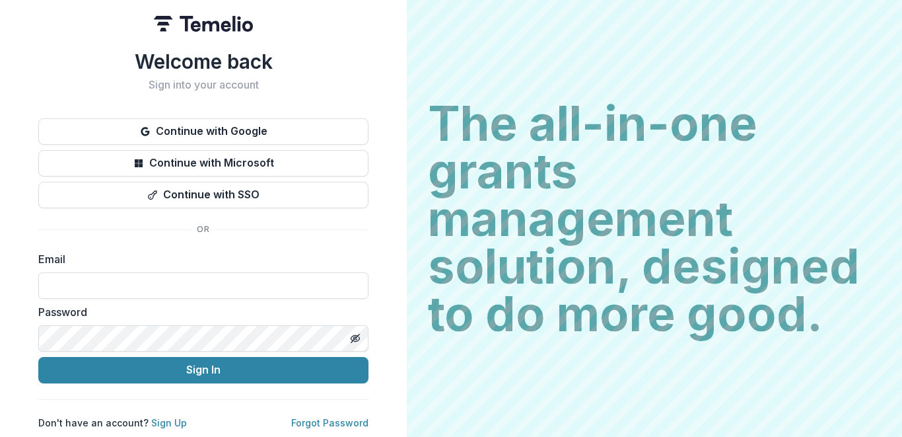  I want to click on button: Sign In, so click(203, 370).